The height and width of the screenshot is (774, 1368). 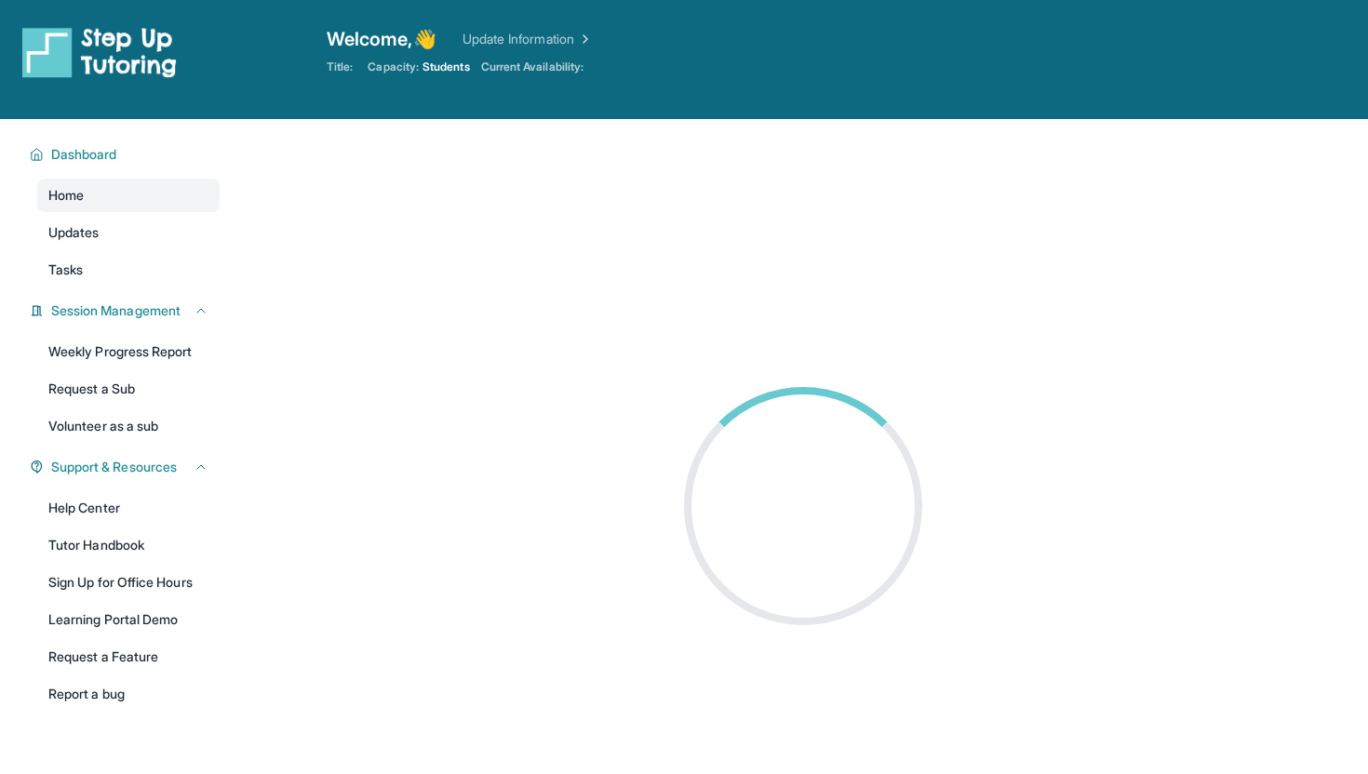 What do you see at coordinates (584, 39) in the screenshot?
I see `img: Chevron Right` at bounding box center [584, 39].